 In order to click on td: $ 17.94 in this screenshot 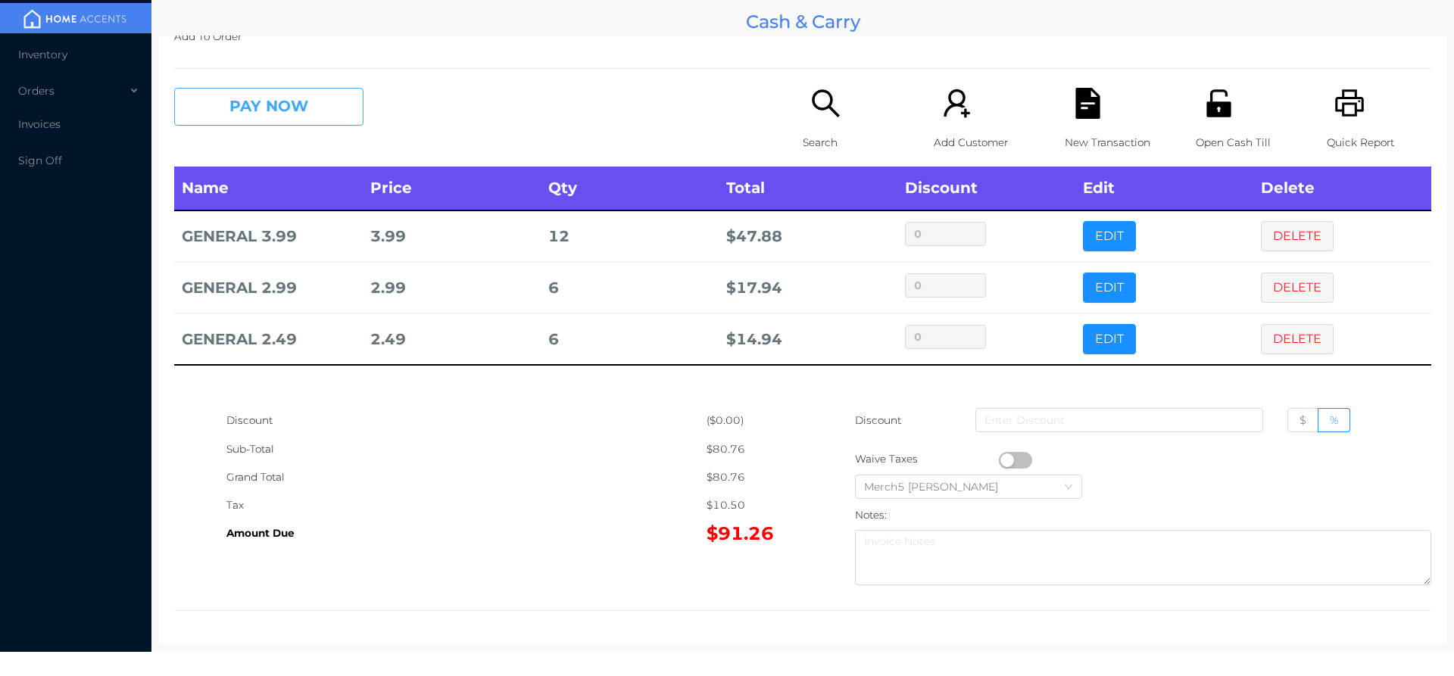, I will do `click(807, 288)`.